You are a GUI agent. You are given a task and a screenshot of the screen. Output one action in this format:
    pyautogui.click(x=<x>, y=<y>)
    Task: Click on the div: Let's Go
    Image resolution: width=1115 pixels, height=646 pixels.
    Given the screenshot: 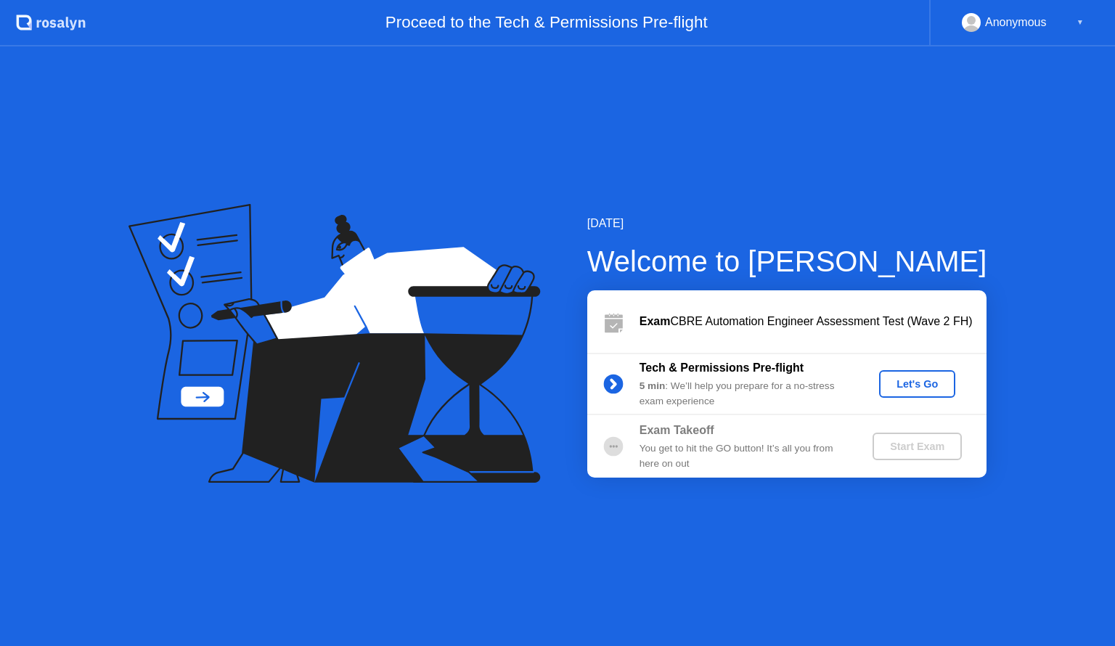 What is the action you would take?
    pyautogui.click(x=917, y=384)
    